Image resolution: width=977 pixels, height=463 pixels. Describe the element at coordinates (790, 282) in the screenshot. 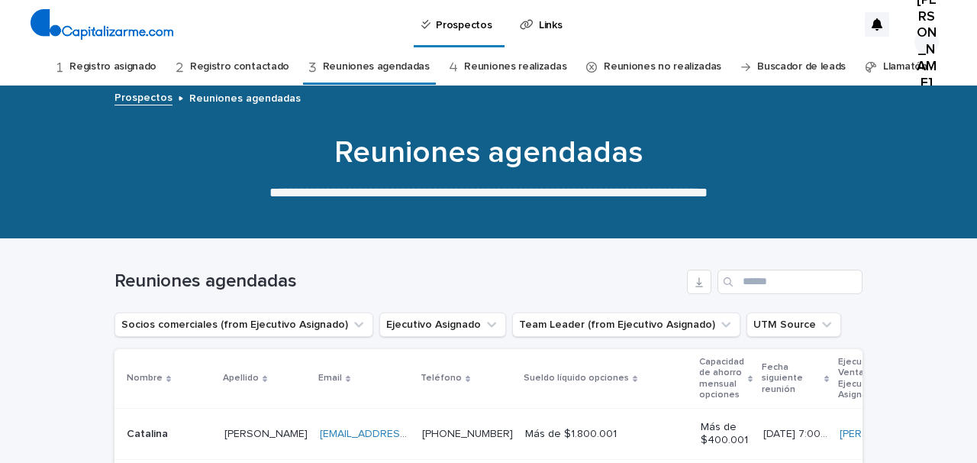

I see `div: Search` at that location.